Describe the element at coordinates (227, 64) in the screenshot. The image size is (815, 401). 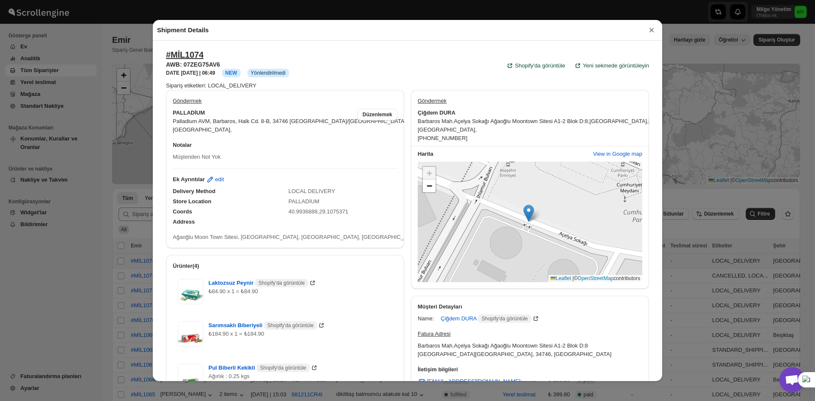
I see `h3: AWB: 07ZEG75AV6` at that location.